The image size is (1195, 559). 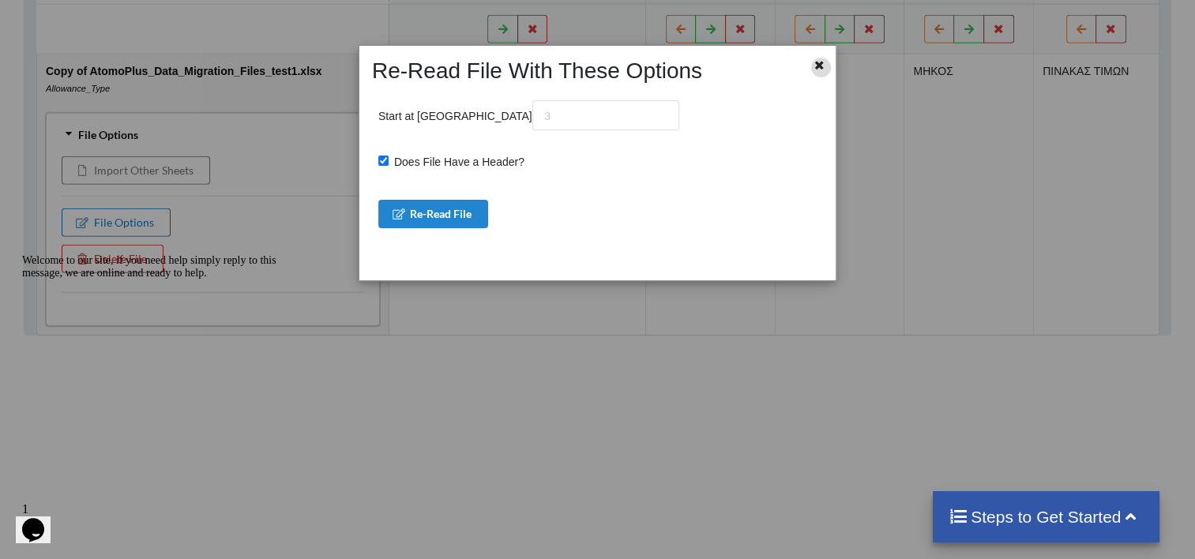 I want to click on h2: Re-Read File With These Options, so click(x=577, y=71).